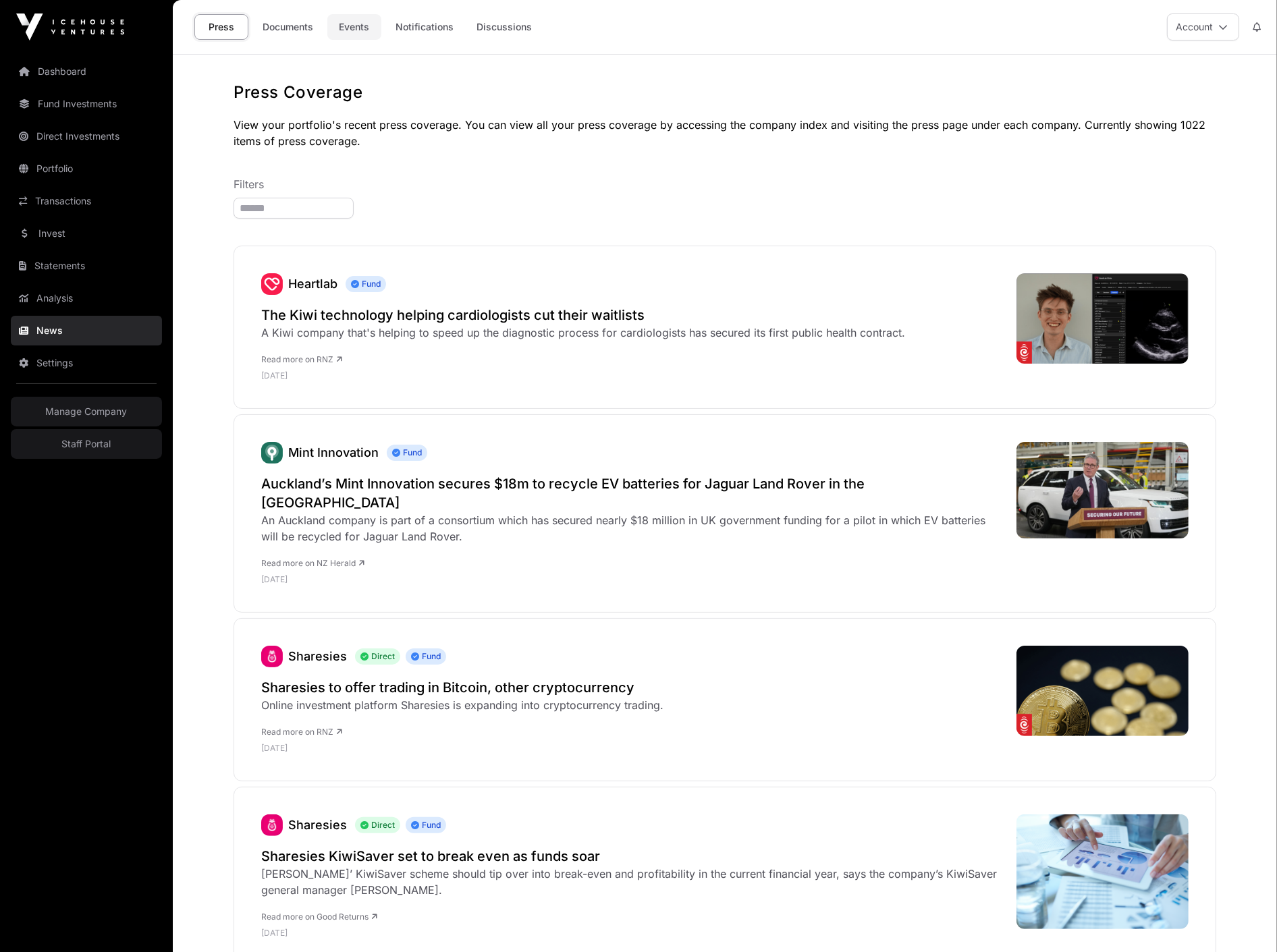 Image resolution: width=1277 pixels, height=952 pixels. What do you see at coordinates (86, 104) in the screenshot?
I see `a: Fund Investments` at bounding box center [86, 104].